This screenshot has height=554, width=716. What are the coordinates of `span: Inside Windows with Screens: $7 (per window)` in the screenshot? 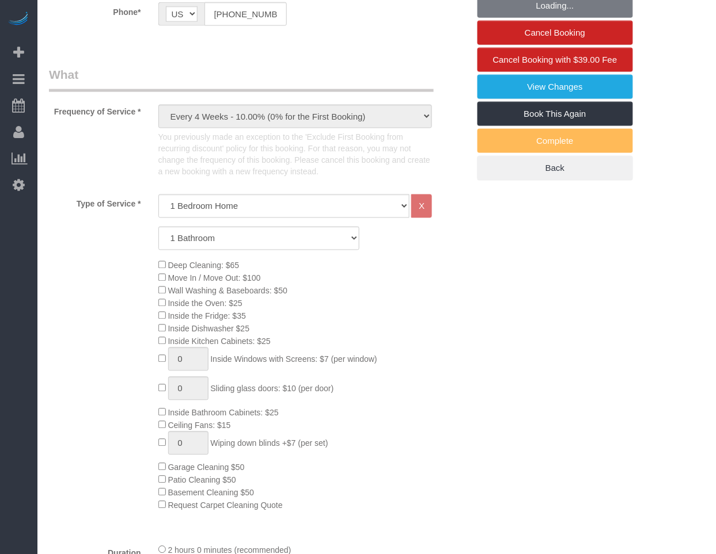 It's located at (293, 360).